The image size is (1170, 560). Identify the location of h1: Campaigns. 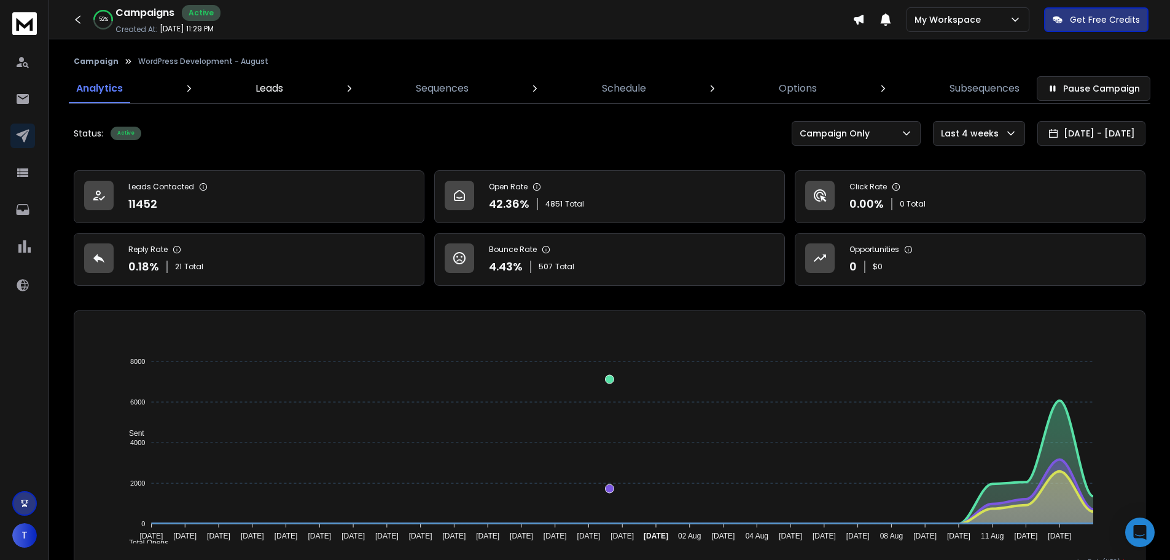
(145, 13).